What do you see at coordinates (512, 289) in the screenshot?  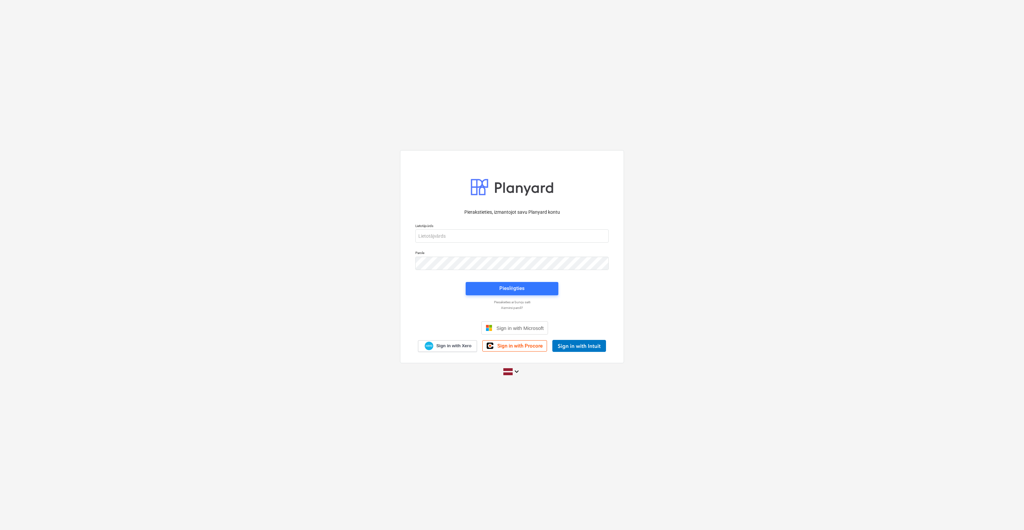 I see `button: Pieslēgties` at bounding box center [512, 289].